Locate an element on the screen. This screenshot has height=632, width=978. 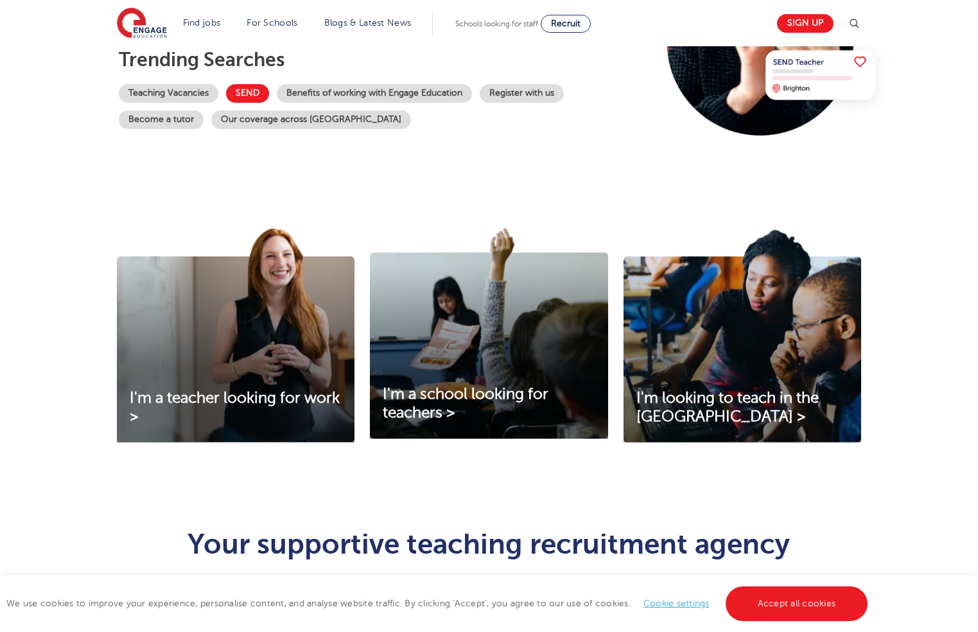
img: I'm looking to teach in the UK is located at coordinates (743, 335).